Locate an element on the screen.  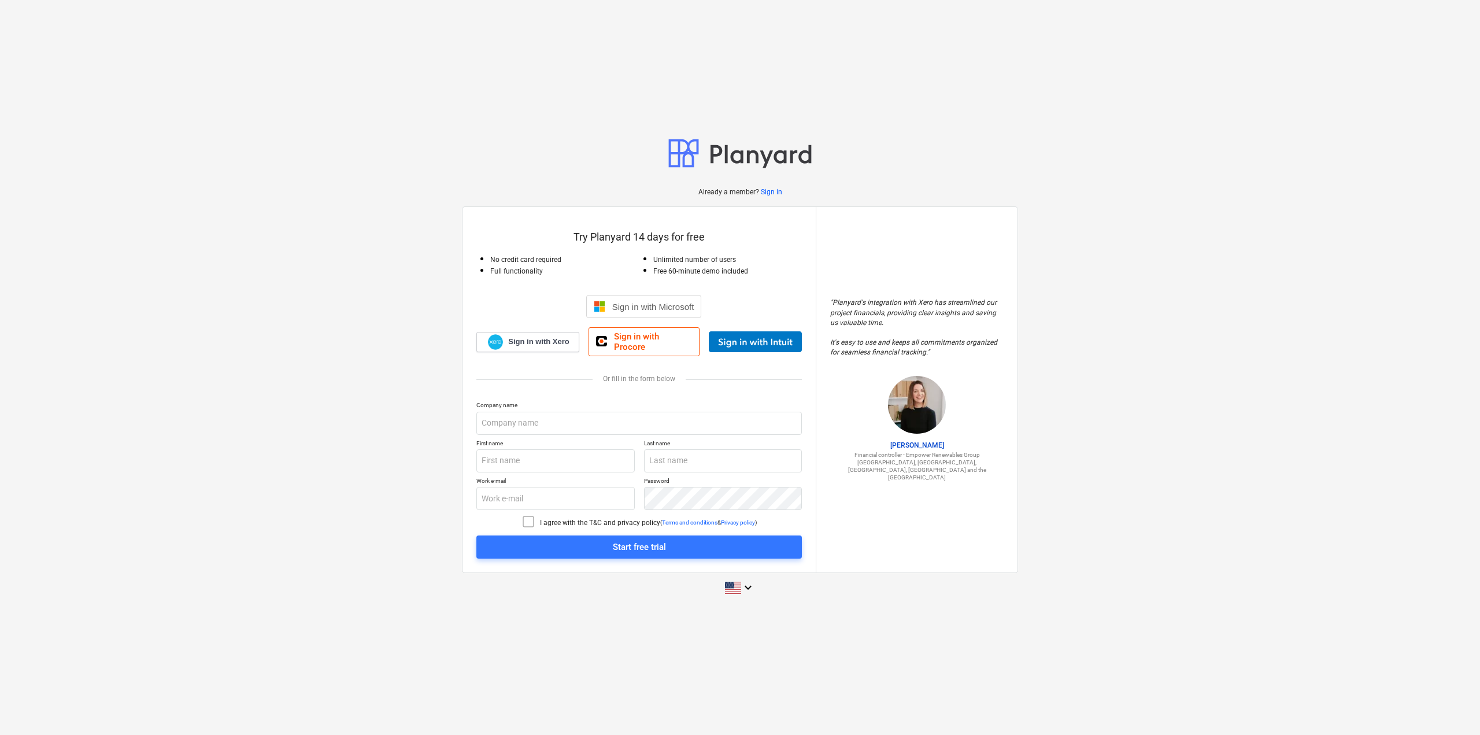
span: Sign in with Procore is located at coordinates (653, 342).